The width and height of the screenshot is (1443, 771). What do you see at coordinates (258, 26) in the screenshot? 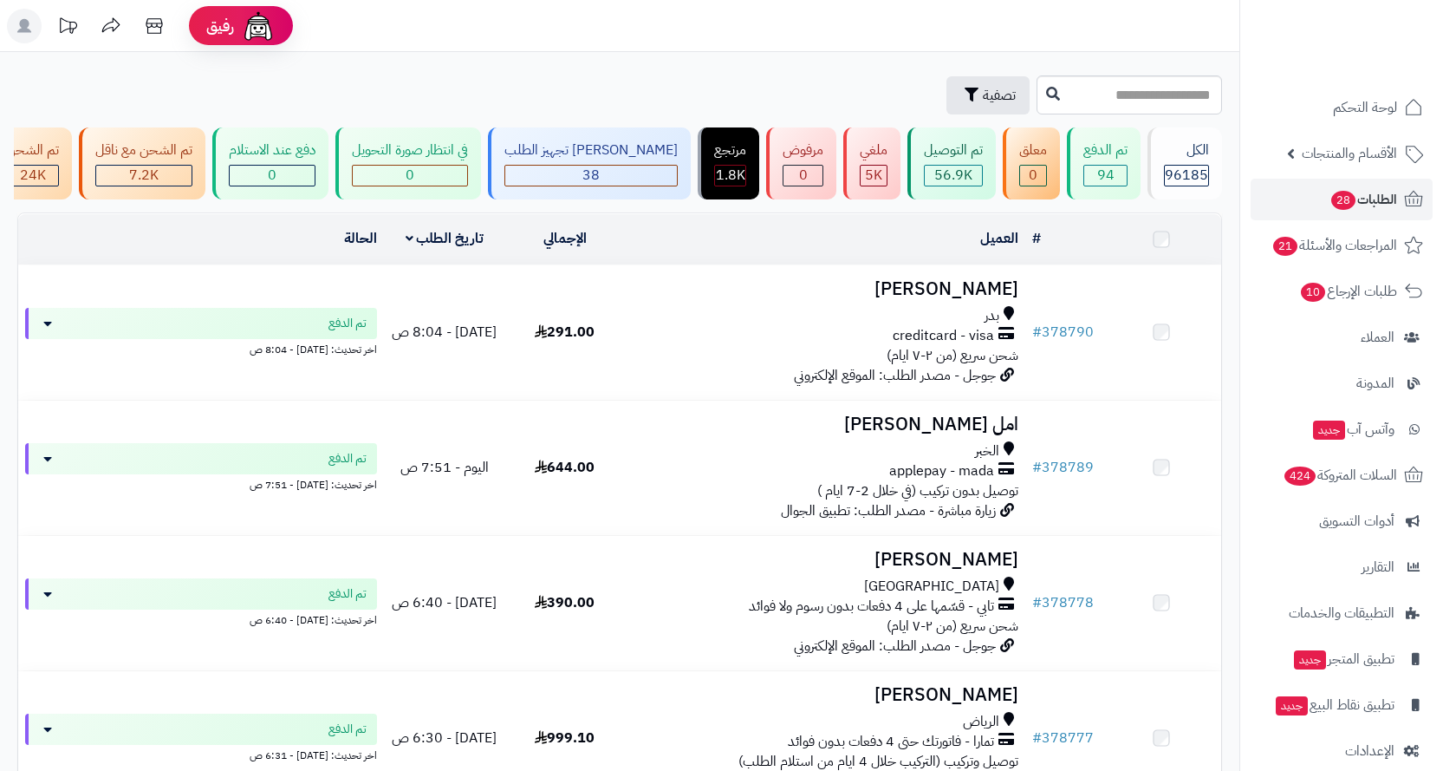
I see `img: ai-face.png` at bounding box center [258, 26].